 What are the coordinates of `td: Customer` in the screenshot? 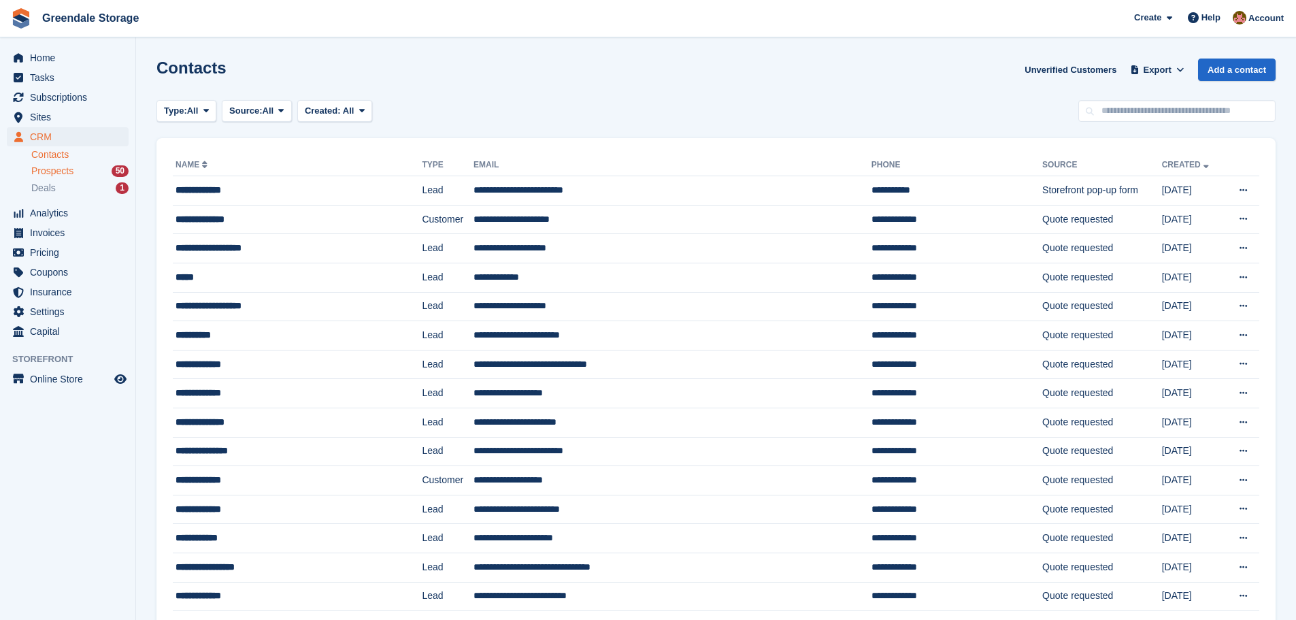 It's located at (448, 219).